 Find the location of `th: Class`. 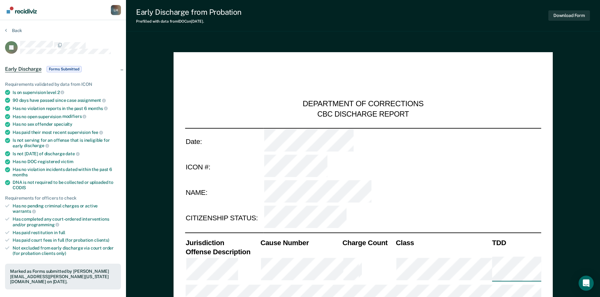

th: Class is located at coordinates (442, 243).